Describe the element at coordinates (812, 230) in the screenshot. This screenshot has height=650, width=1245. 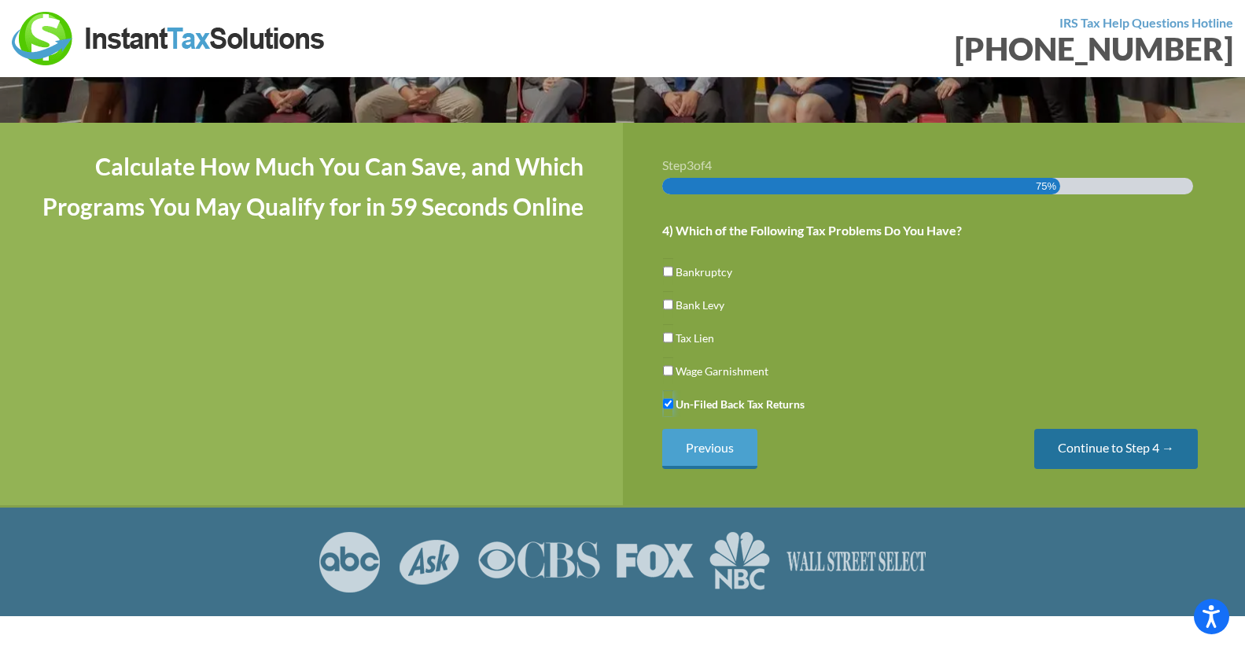
I see `label: 4) Which of the Following Tax Problems Do You Have?` at that location.